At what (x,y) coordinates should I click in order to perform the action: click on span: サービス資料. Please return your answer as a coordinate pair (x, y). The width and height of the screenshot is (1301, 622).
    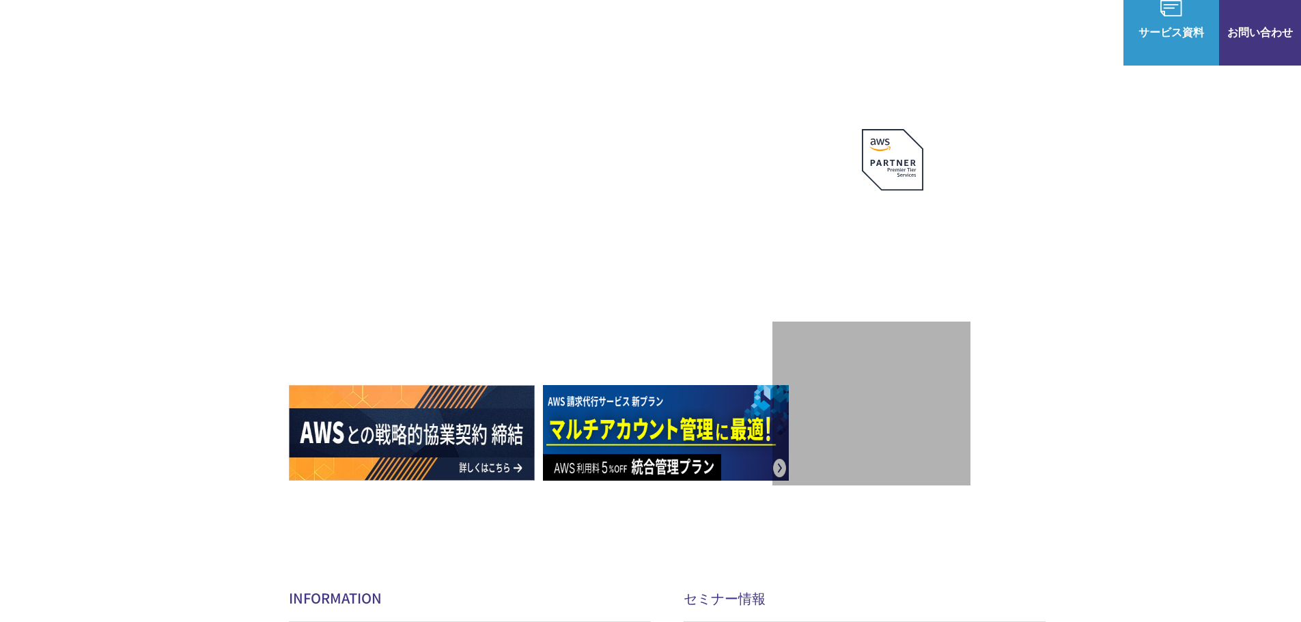
    Looking at the image, I should click on (1171, 31).